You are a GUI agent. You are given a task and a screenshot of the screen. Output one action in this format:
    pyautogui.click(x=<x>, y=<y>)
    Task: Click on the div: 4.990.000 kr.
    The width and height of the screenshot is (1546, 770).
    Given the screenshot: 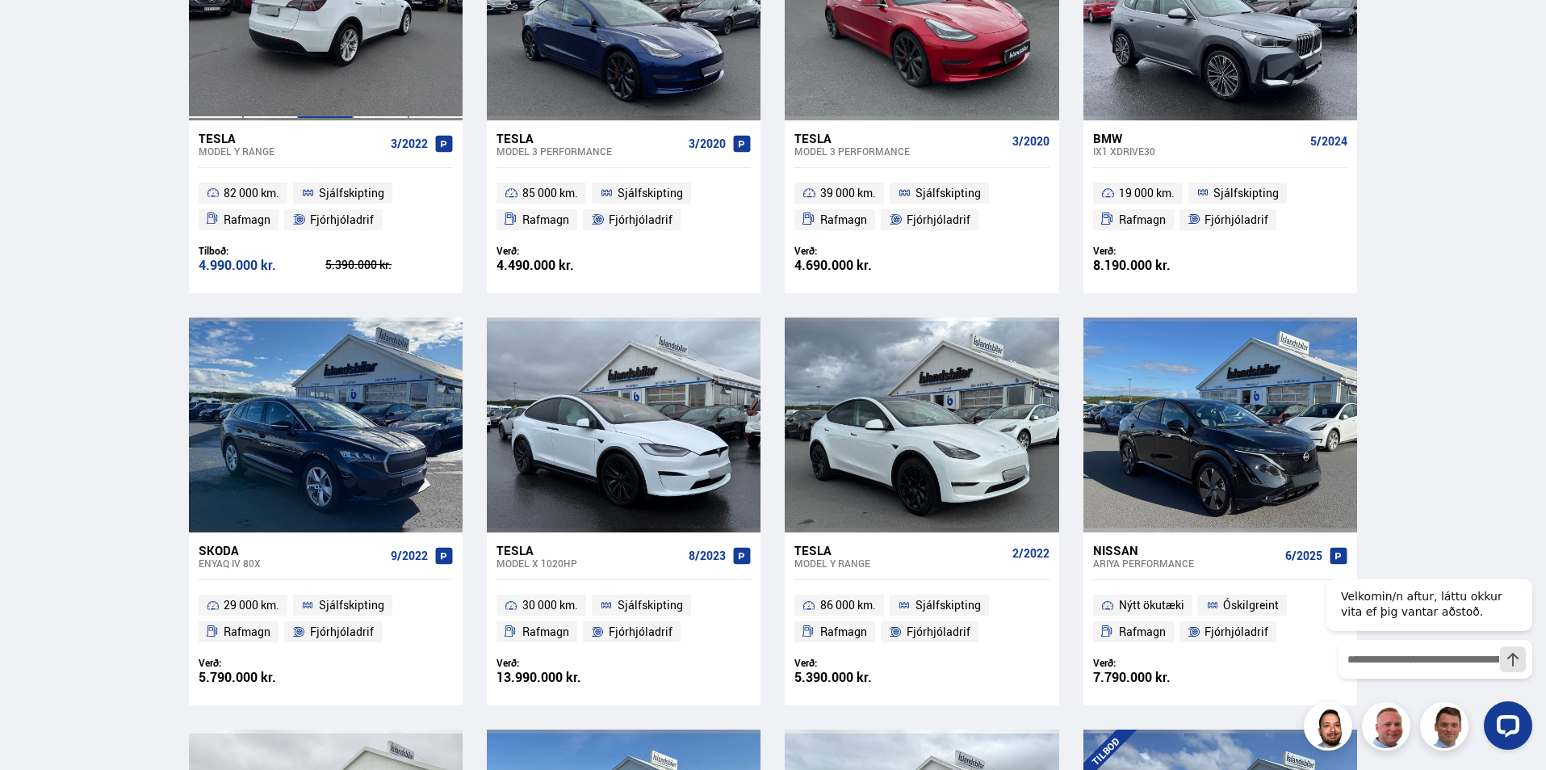 What is the action you would take?
    pyautogui.click(x=262, y=265)
    